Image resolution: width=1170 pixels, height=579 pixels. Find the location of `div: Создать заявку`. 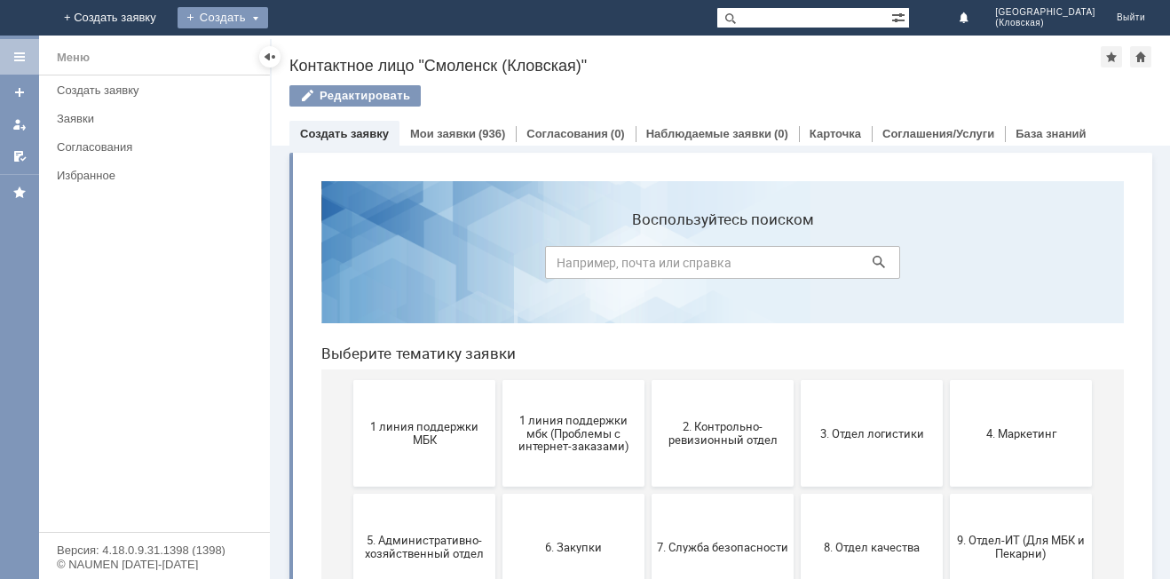

div: Создать заявку is located at coordinates (158, 90).